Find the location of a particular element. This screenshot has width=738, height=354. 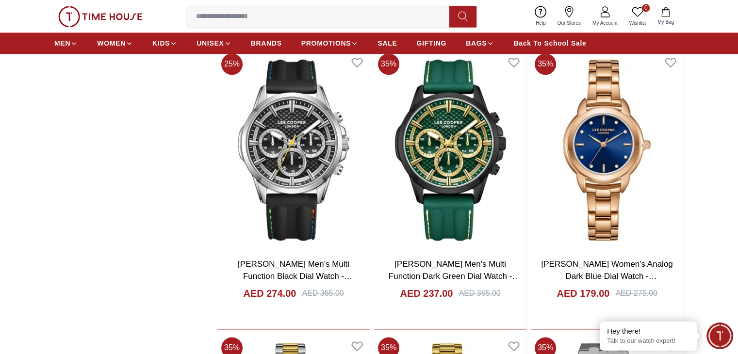

h4: AED 274.00 is located at coordinates (269, 294).